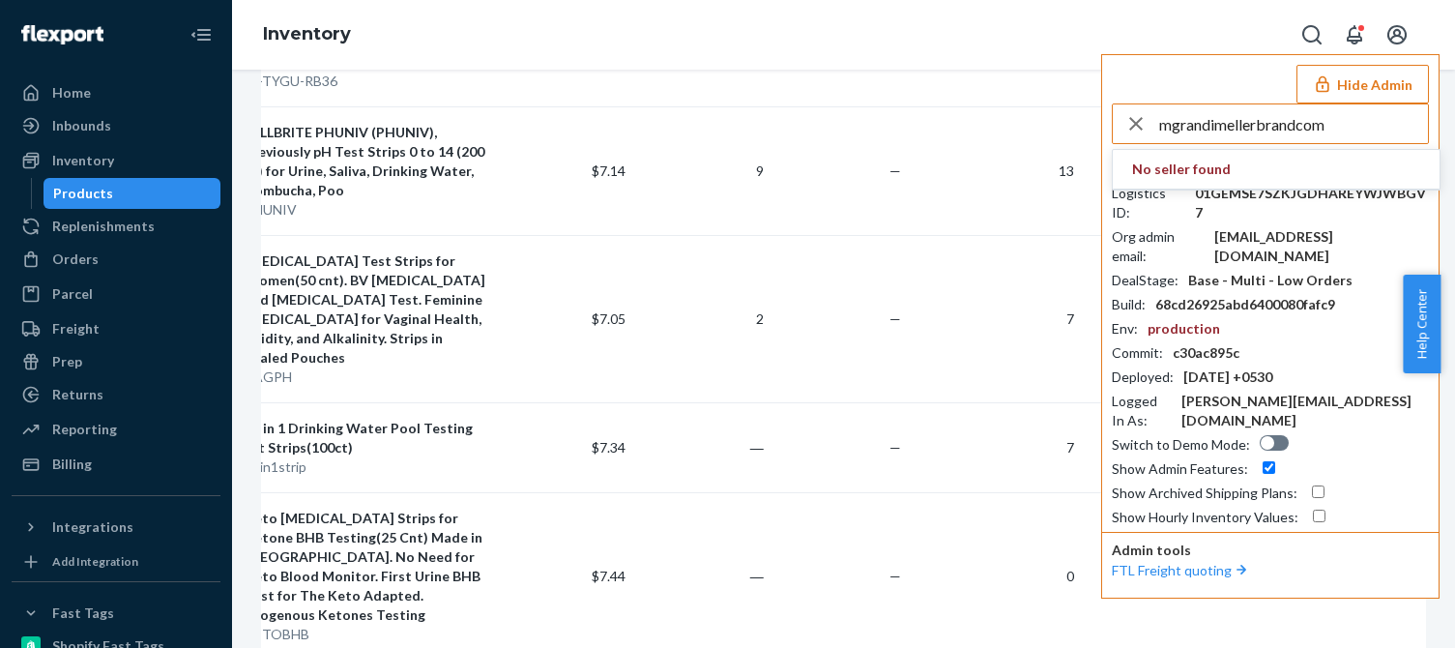 The width and height of the screenshot is (1455, 648). What do you see at coordinates (1245, 304) in the screenshot?
I see `div: 68cd26925abd6400080fafc9` at bounding box center [1245, 304].